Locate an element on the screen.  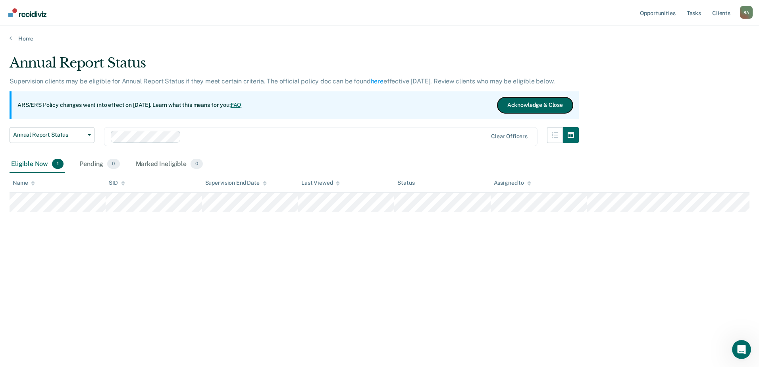
a: Home is located at coordinates (380, 39).